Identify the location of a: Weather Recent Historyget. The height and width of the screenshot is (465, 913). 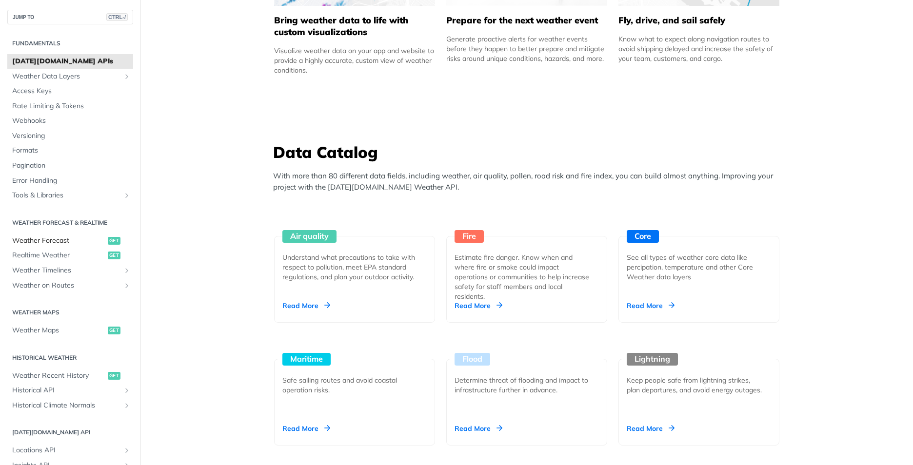
(70, 376).